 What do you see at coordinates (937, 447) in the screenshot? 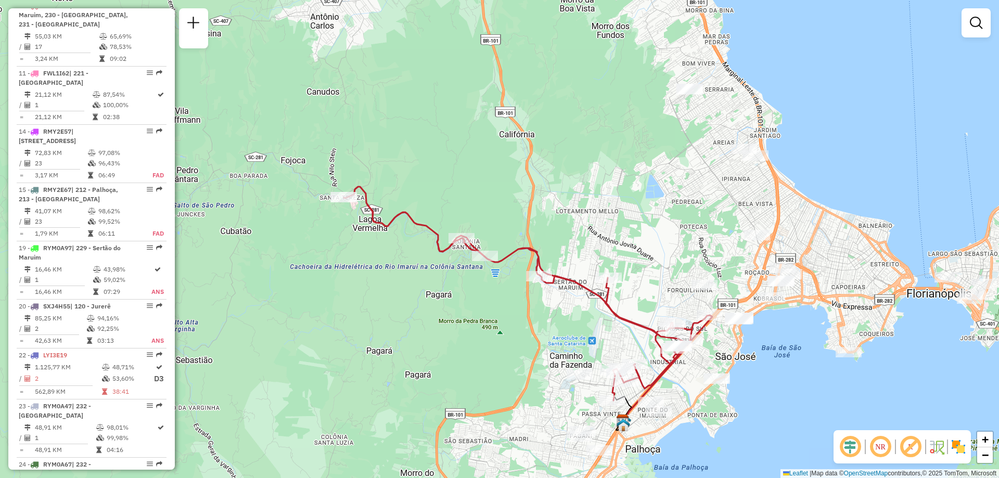
I see `img: Fluxo de ruas` at bounding box center [937, 447].